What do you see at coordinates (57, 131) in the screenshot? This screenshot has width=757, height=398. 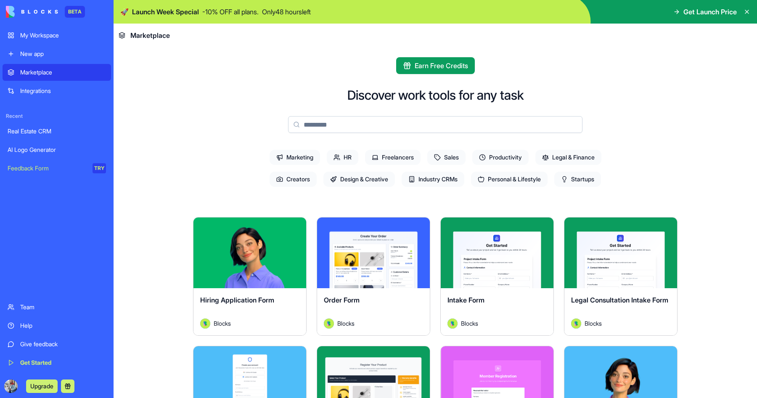 I see `div: Real Estate CRM` at bounding box center [57, 131].